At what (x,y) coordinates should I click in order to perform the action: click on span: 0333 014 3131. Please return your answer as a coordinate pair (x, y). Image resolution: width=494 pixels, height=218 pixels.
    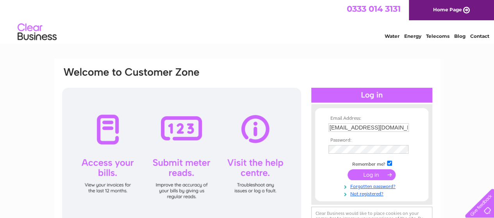
    Looking at the image, I should click on (374, 9).